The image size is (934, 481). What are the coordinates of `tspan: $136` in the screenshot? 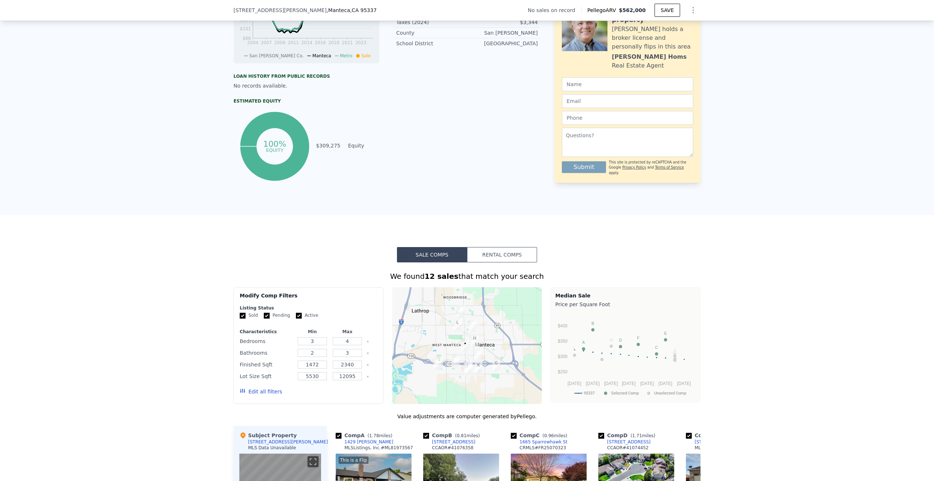 It's located at (245, 20).